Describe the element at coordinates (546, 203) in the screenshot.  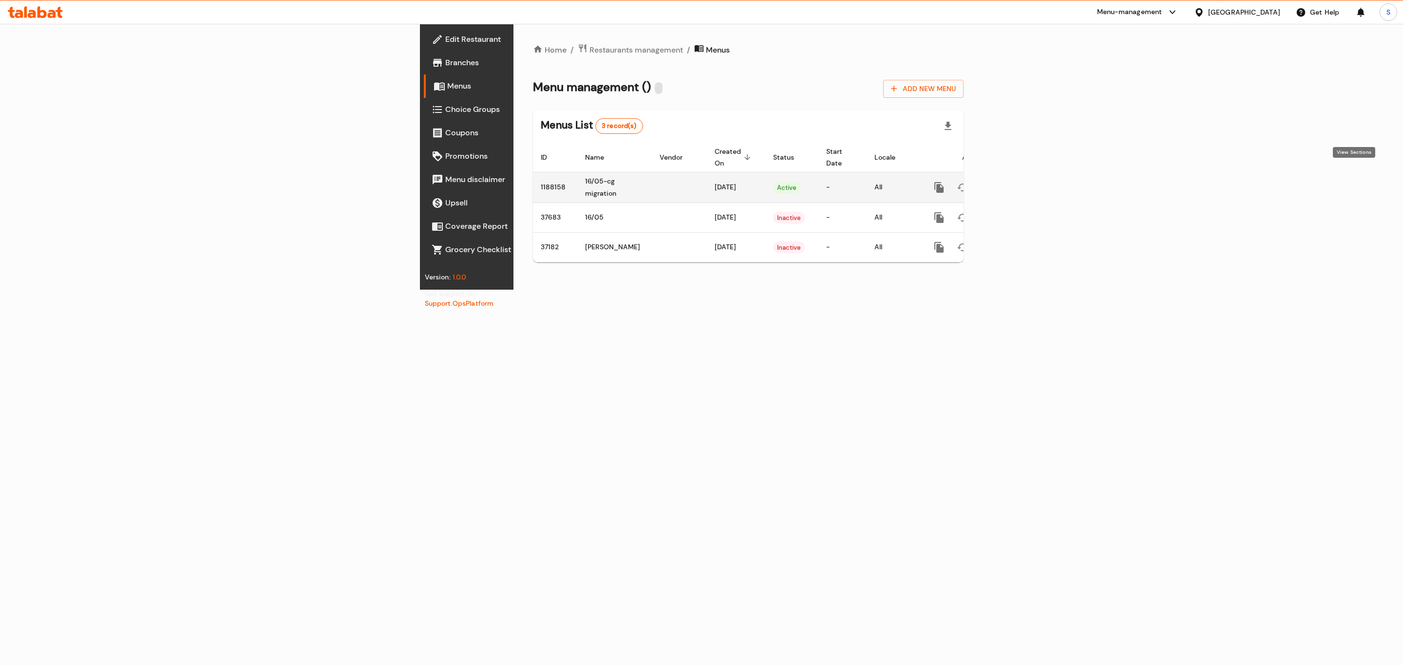
I see `span: Upsell` at that location.